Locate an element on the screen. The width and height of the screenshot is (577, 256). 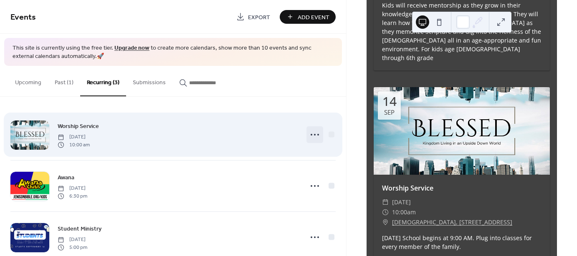
span: 10:00 am is located at coordinates (74, 145).